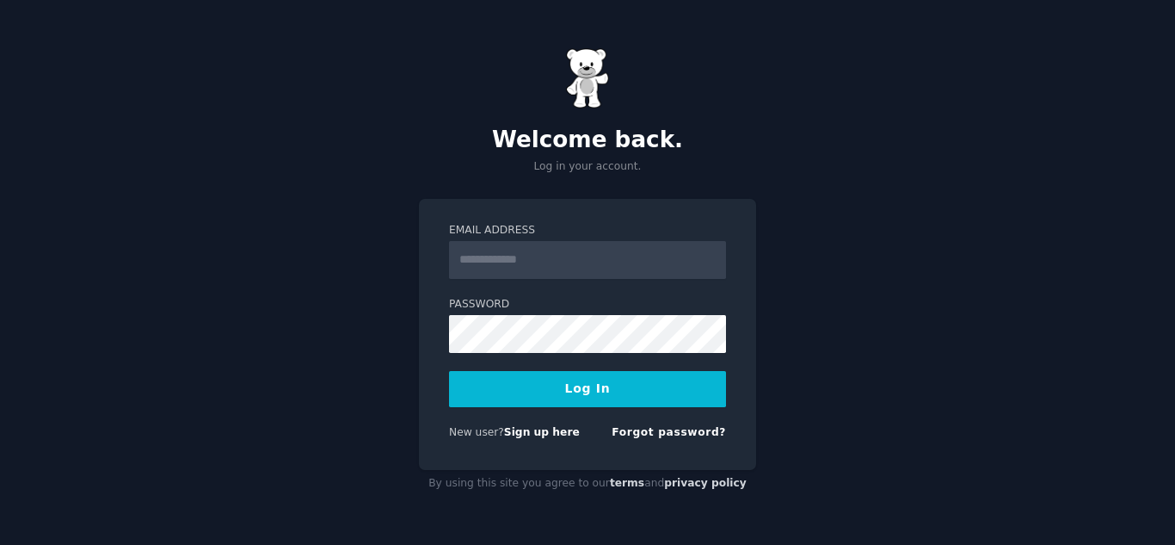  What do you see at coordinates (588, 140) in the screenshot?
I see `h2: Welcome back.` at bounding box center [588, 140].